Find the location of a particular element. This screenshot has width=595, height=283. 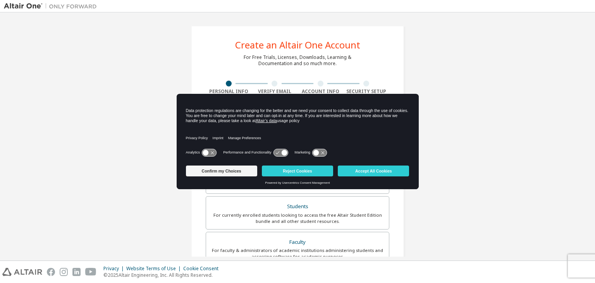

img: facebook.svg is located at coordinates (51, 271).